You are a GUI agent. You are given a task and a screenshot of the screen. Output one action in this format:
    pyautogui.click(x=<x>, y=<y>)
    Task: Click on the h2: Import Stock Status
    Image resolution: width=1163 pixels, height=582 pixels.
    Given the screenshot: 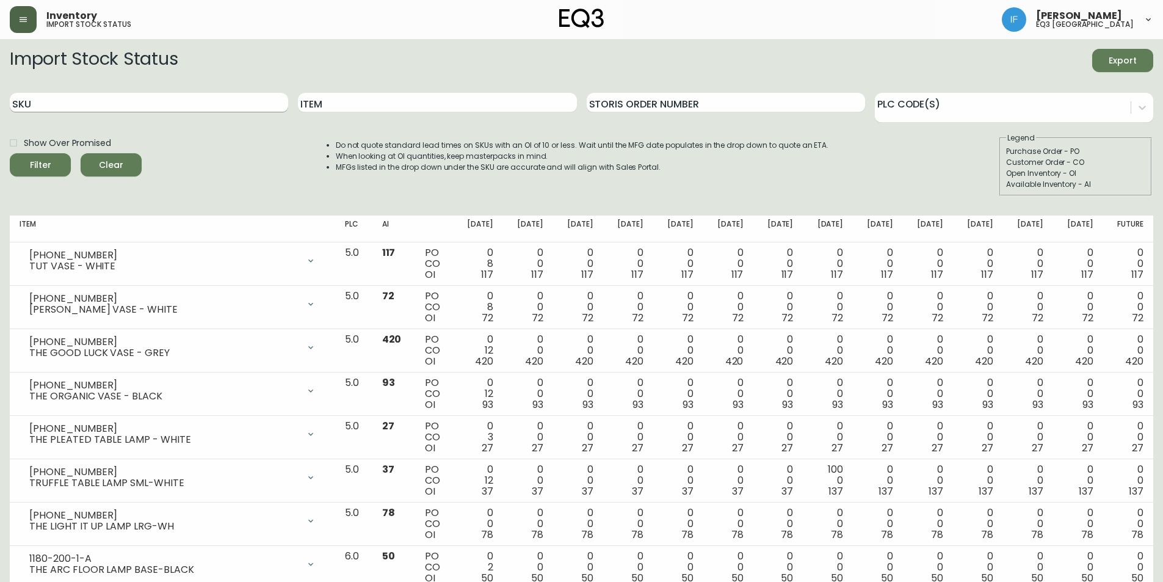 What is the action you would take?
    pyautogui.click(x=93, y=60)
    